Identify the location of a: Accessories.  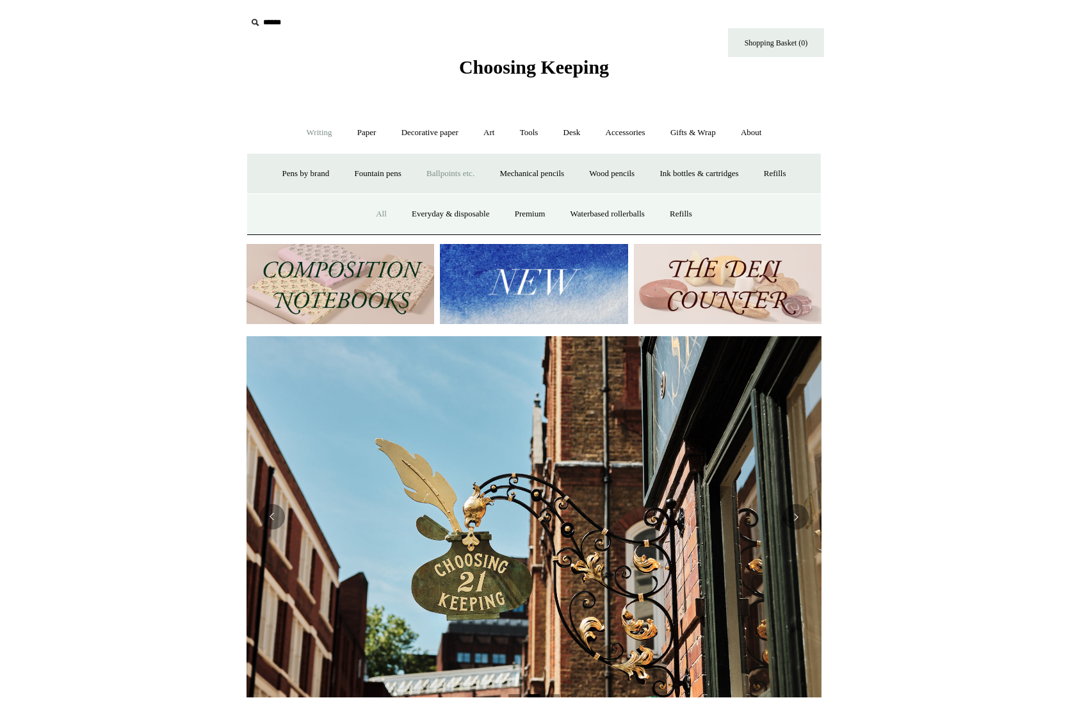
(626, 133).